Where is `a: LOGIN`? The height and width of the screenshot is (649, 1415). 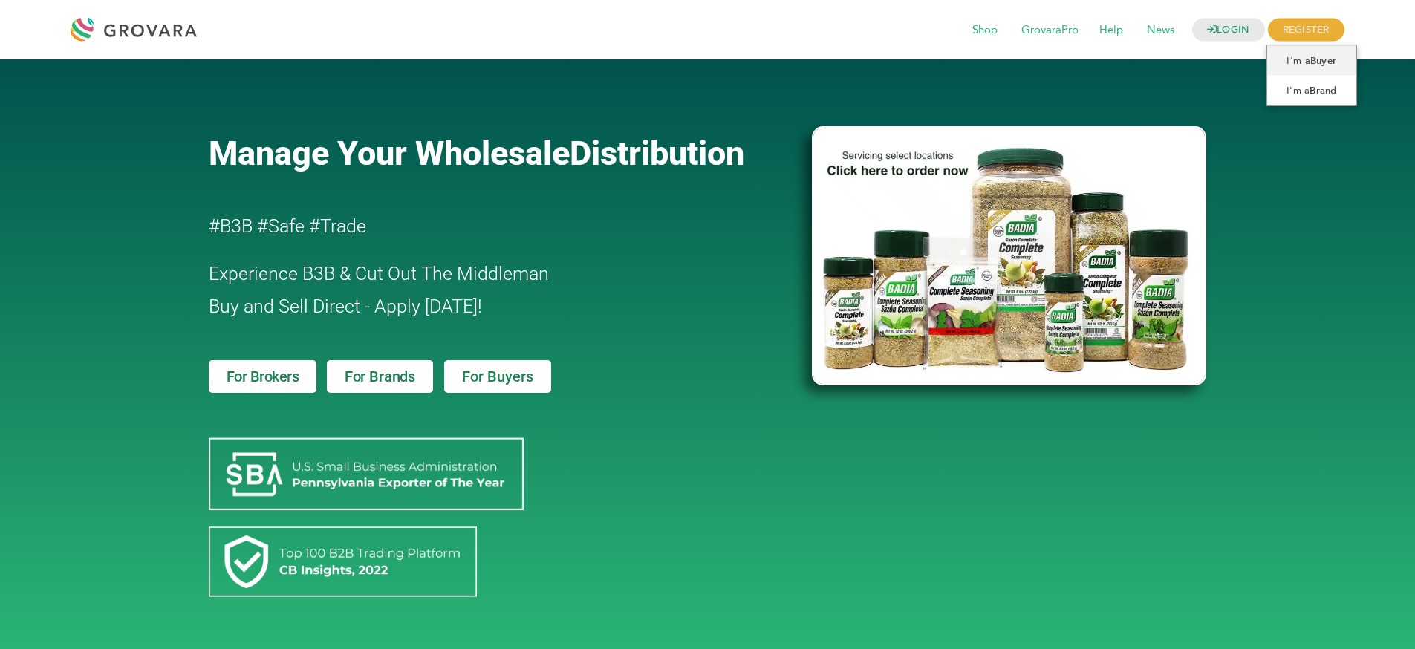
a: LOGIN is located at coordinates (1229, 30).